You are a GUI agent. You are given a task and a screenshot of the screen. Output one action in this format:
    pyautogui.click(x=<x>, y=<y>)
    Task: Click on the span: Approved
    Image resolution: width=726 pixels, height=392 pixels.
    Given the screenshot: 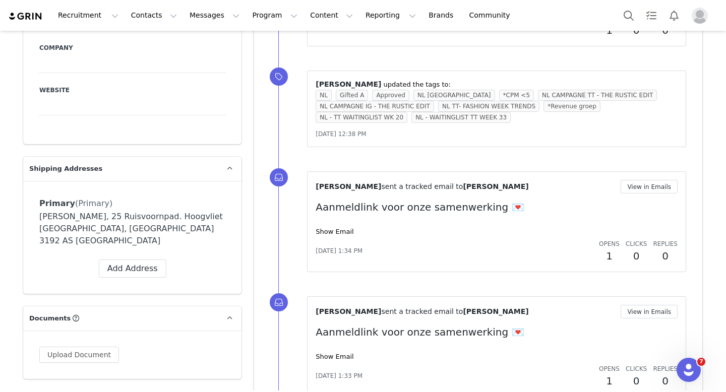 What is the action you would take?
    pyautogui.click(x=391, y=95)
    